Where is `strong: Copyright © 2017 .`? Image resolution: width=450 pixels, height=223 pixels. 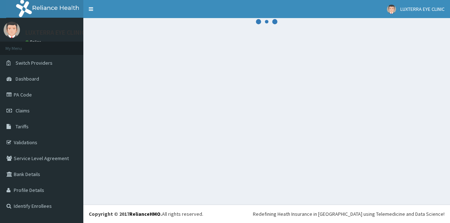
strong: Copyright © 2017 . is located at coordinates (125, 214).